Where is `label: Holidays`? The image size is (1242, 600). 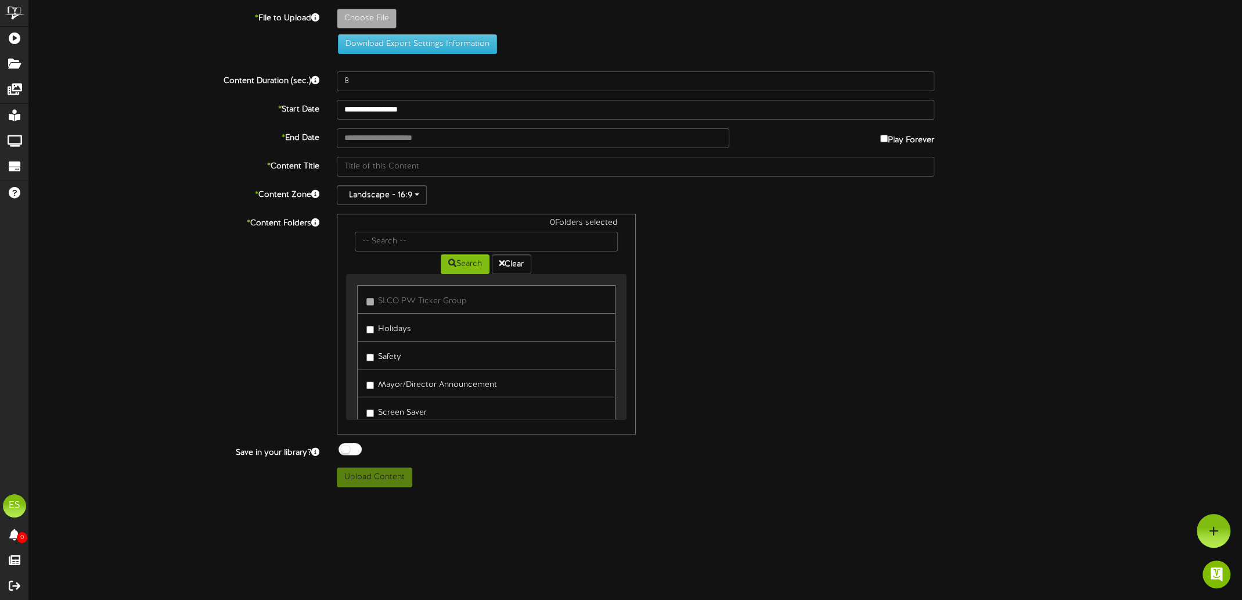 label: Holidays is located at coordinates (388, 327).